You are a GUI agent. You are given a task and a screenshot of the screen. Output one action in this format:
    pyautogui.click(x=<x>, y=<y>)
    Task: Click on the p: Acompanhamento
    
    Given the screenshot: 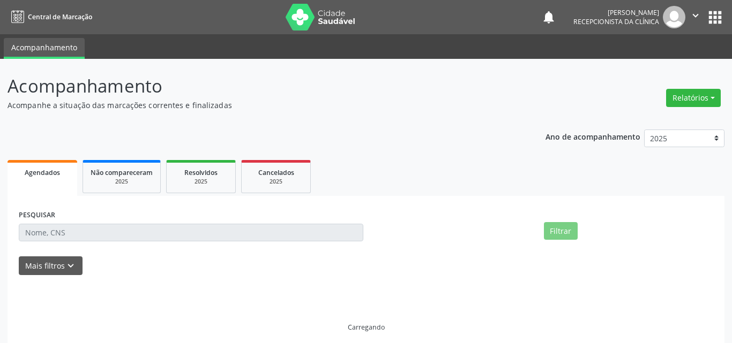 What is the action you would take?
    pyautogui.click(x=258, y=86)
    